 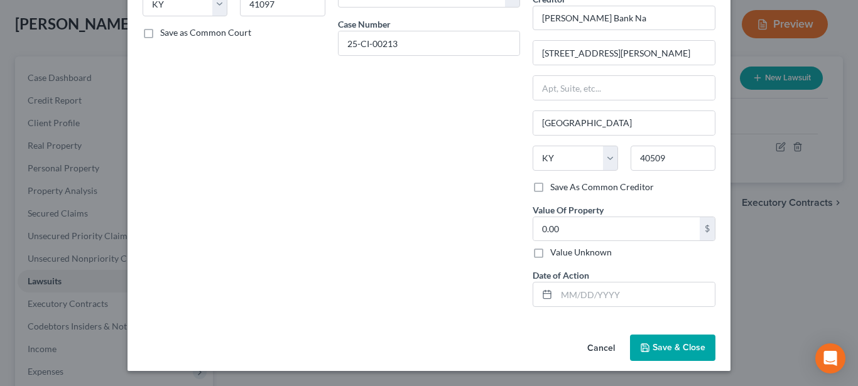 I want to click on input: Apt, Suite, etc..., so click(x=624, y=88).